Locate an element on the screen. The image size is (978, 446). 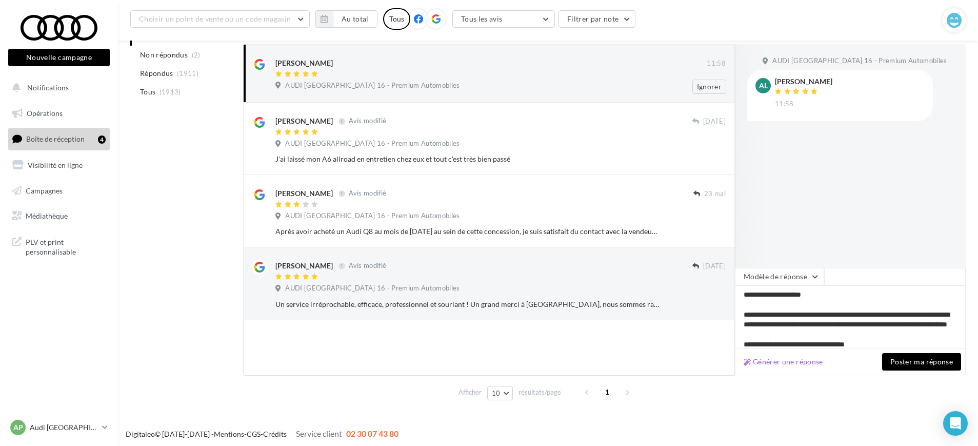
span: résultats/page is located at coordinates (540, 392).